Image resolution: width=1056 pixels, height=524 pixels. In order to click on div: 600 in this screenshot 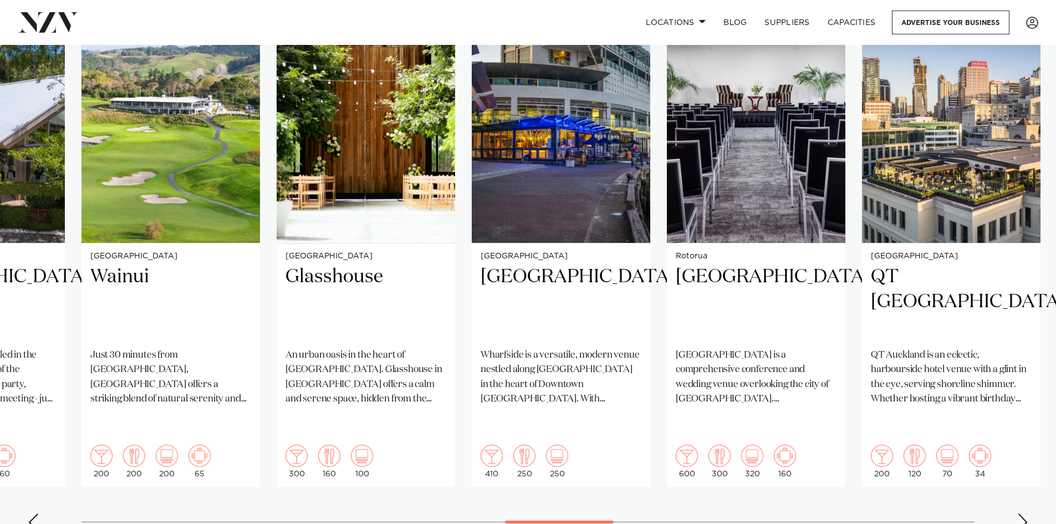, I will do `click(687, 461)`.